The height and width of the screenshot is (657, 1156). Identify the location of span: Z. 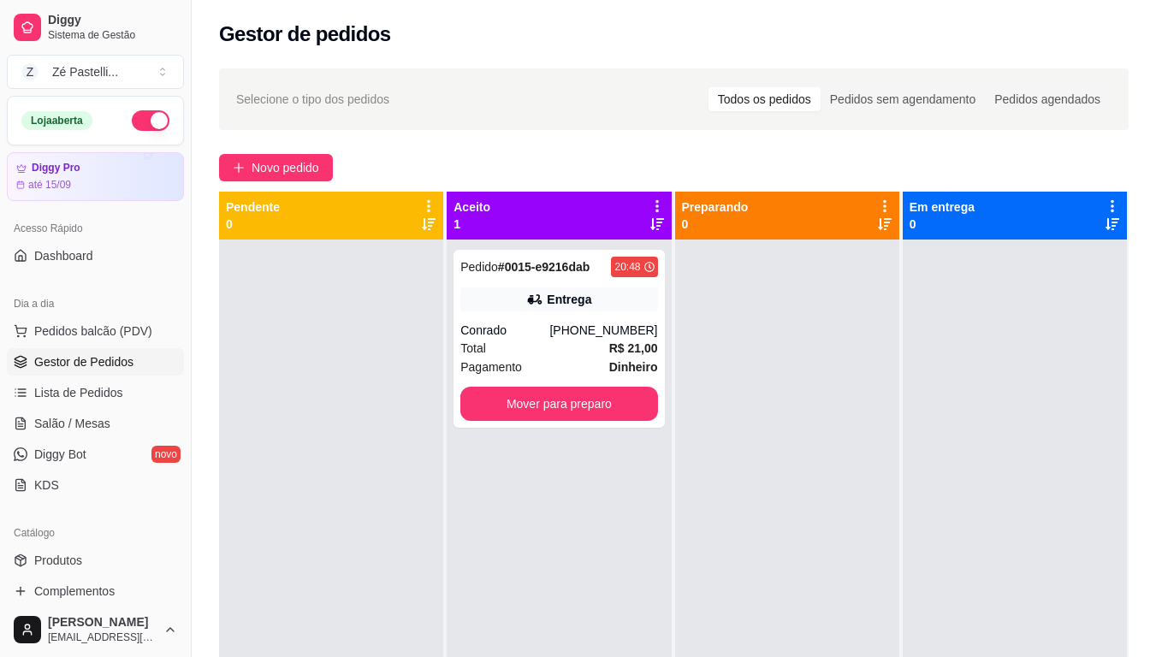
(30, 72).